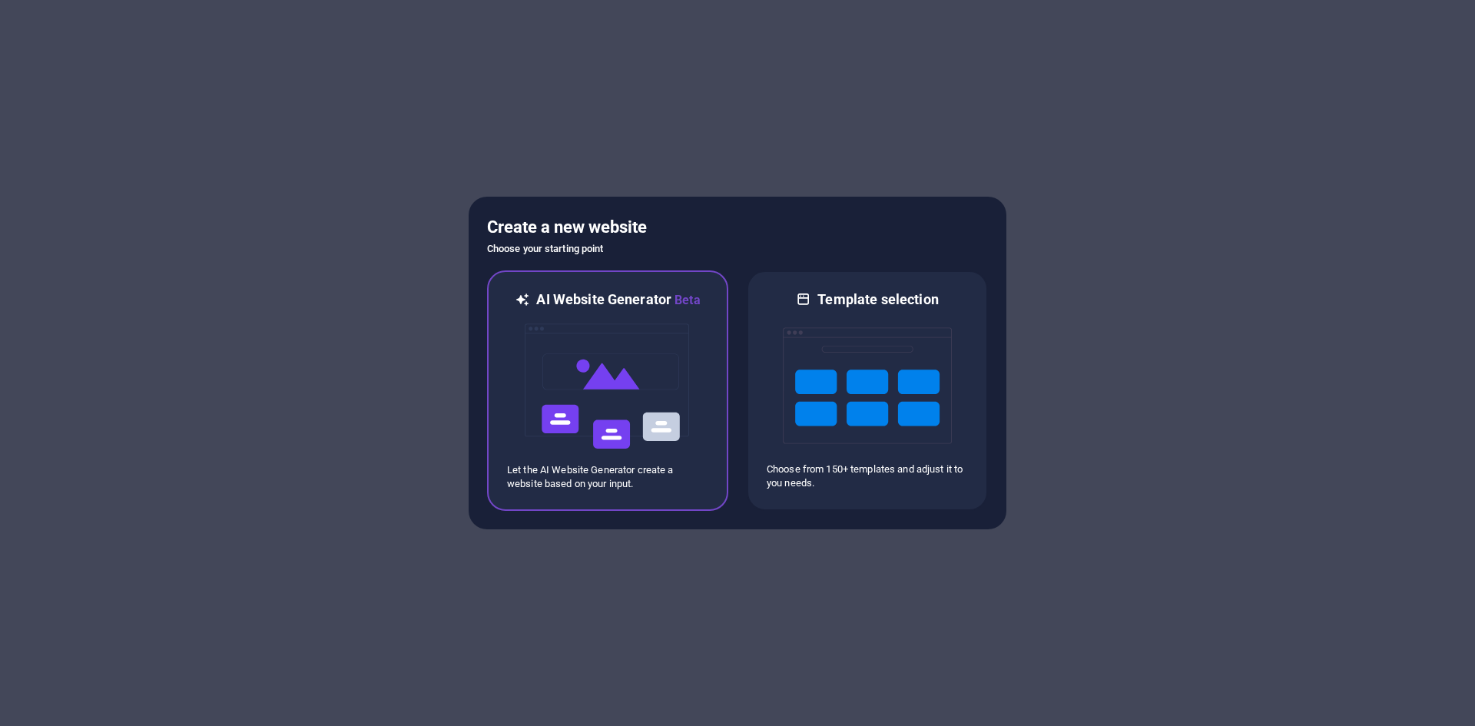 Image resolution: width=1475 pixels, height=726 pixels. What do you see at coordinates (737, 249) in the screenshot?
I see `h6: Choose your starting point` at bounding box center [737, 249].